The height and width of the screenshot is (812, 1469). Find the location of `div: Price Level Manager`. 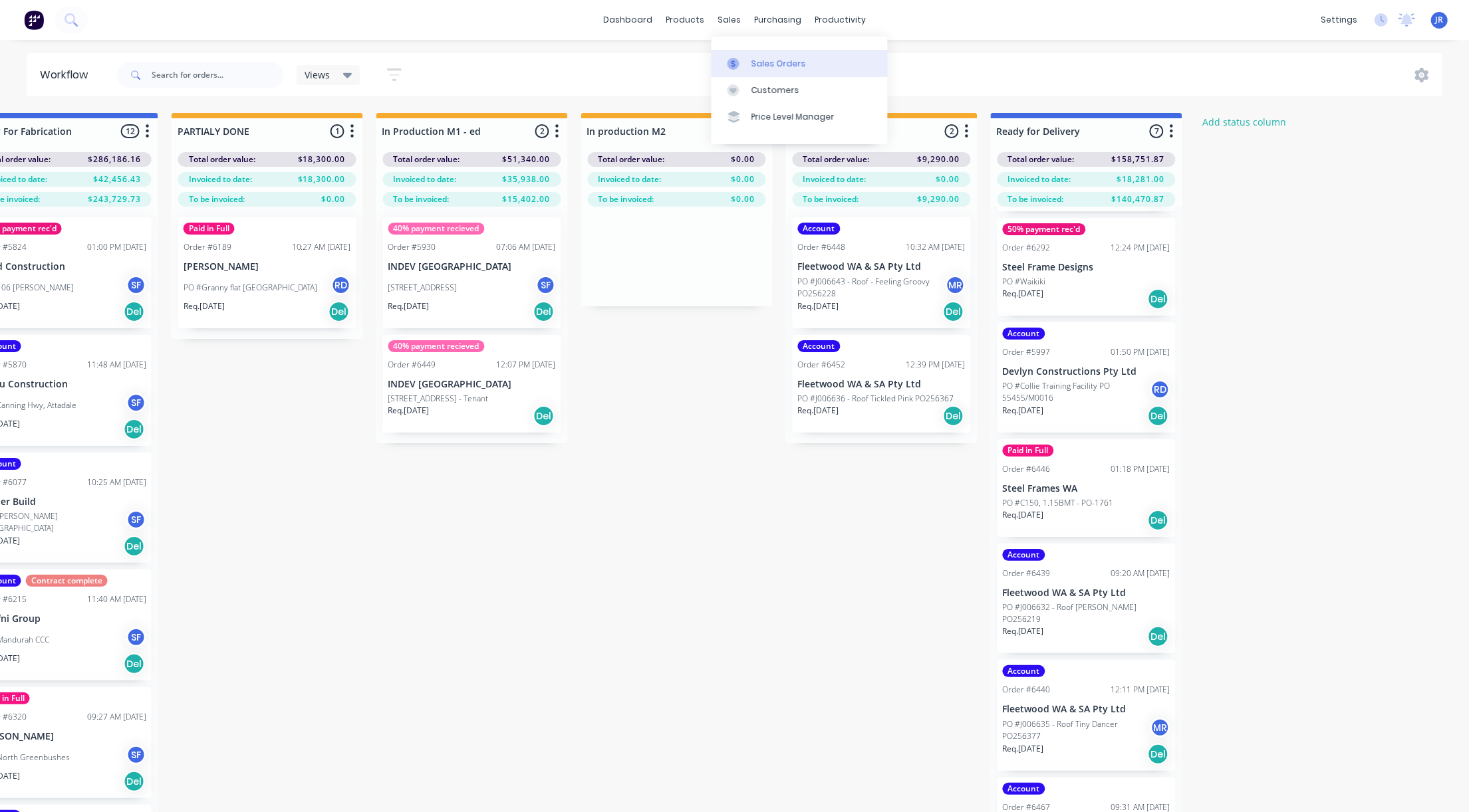

div: Price Level Manager is located at coordinates (792, 117).